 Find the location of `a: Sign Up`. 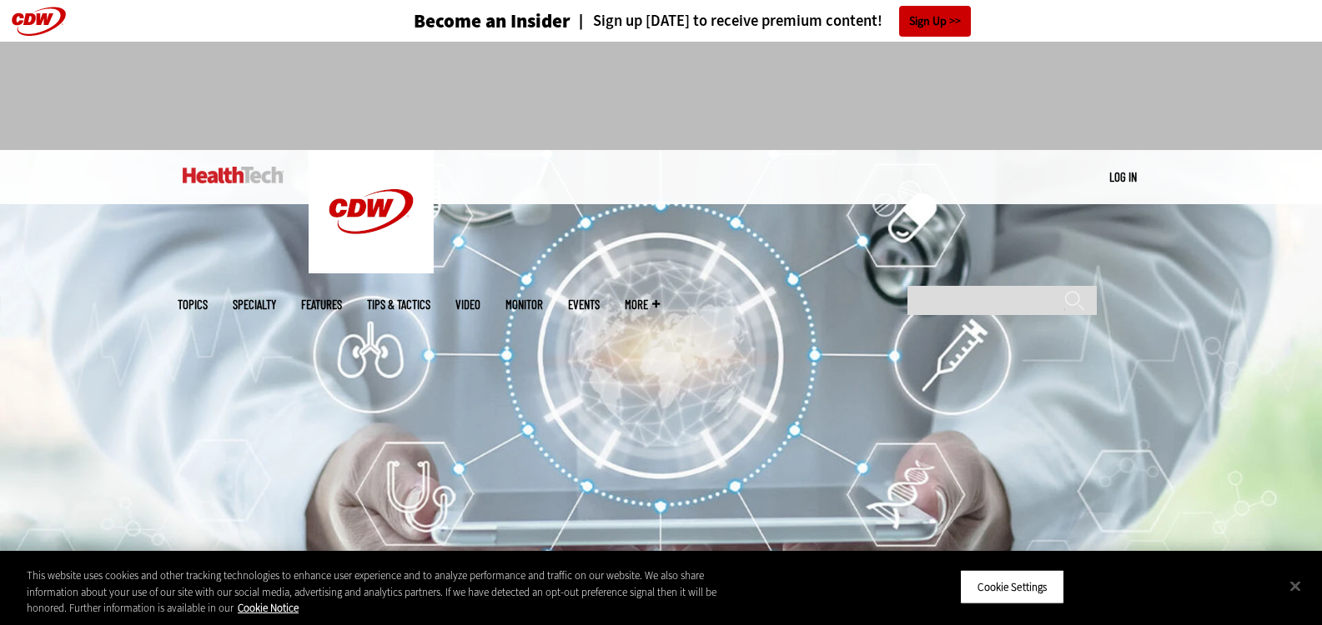

a: Sign Up is located at coordinates (935, 21).